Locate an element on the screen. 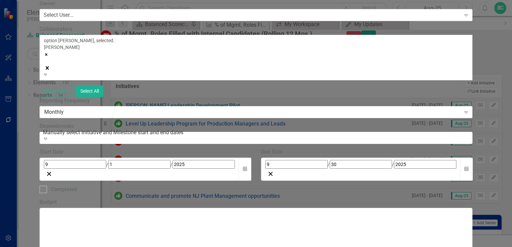  button: Select None is located at coordinates (56, 91).